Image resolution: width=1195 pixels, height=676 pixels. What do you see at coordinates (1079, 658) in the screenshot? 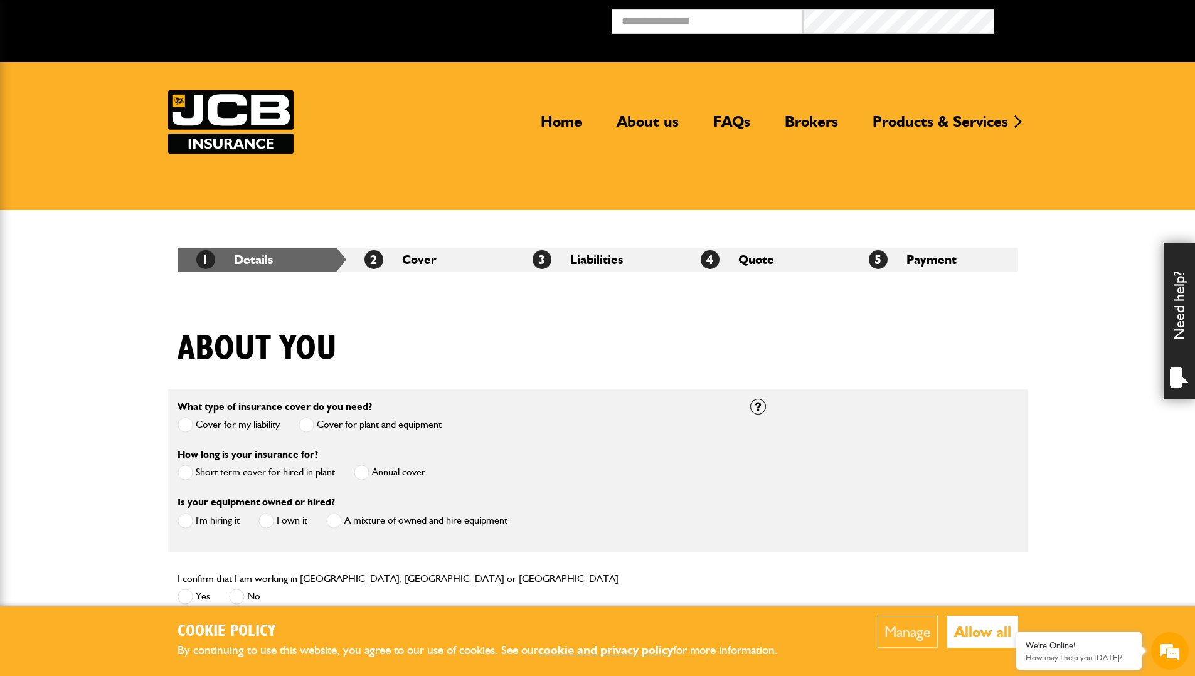
I see `p: How may I help you today?` at bounding box center [1079, 658].